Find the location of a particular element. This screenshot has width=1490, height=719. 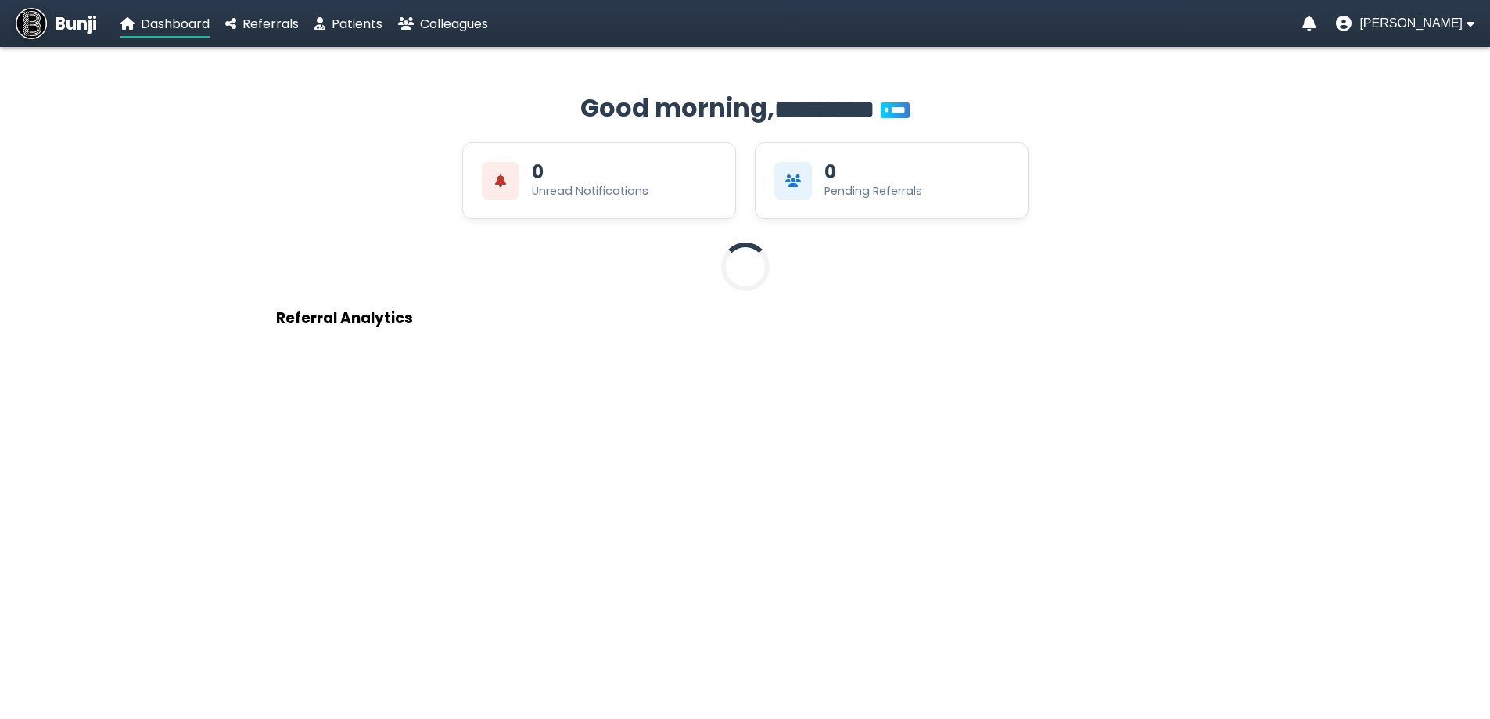

span: Bunji is located at coordinates (76, 23).